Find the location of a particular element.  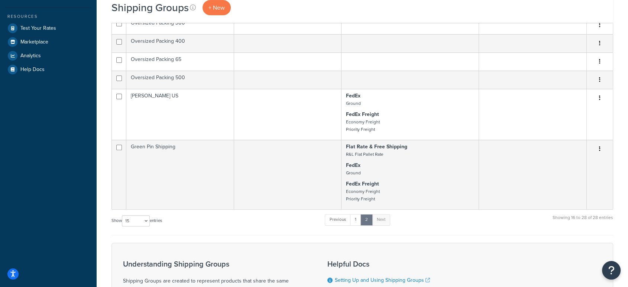

td: Oversized Packing 300 is located at coordinates (180, 25).